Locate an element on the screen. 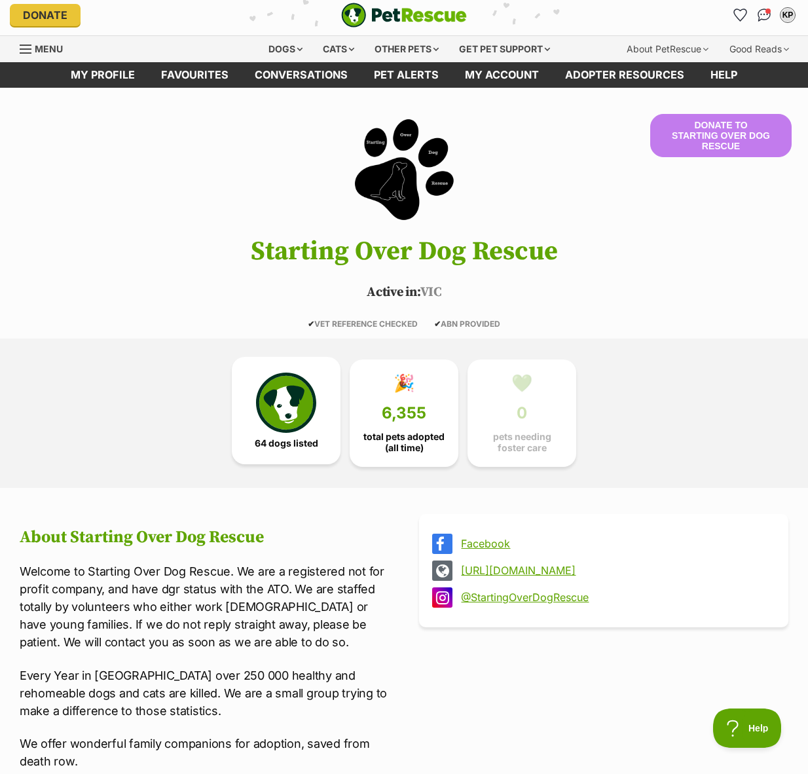  button: Donate to Starting Over Dog Rescue is located at coordinates (721, 136).